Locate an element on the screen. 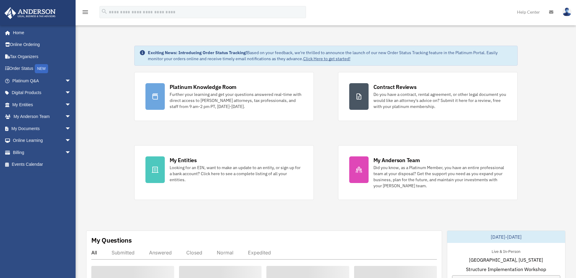 This screenshot has height=278, width=576. img: User Pic is located at coordinates (567, 12).